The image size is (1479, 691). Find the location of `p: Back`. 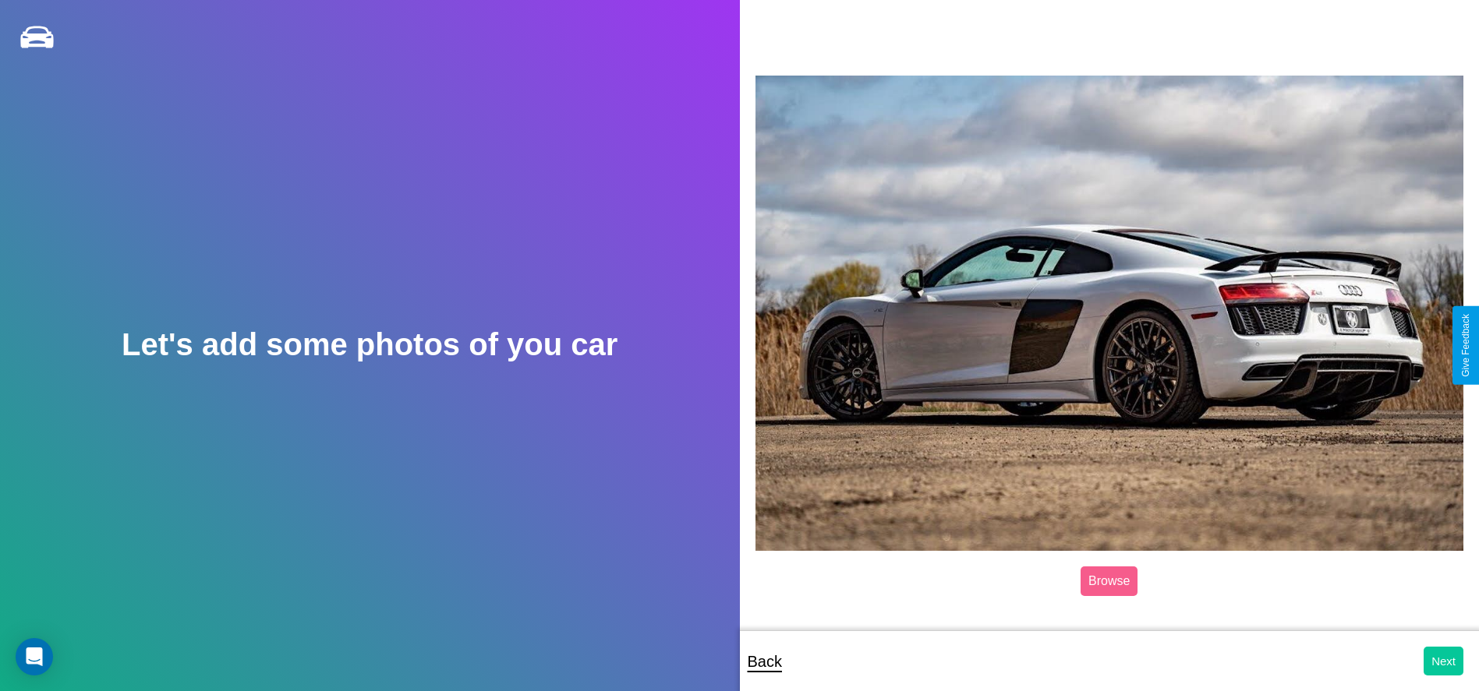

p: Back is located at coordinates (765, 662).